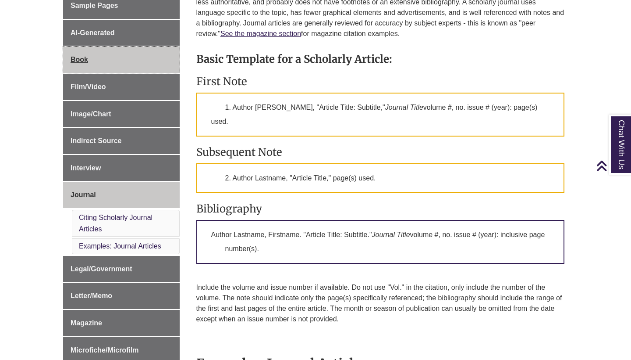  What do you see at coordinates (381, 81) in the screenshot?
I see `h3: First Note` at bounding box center [381, 81].